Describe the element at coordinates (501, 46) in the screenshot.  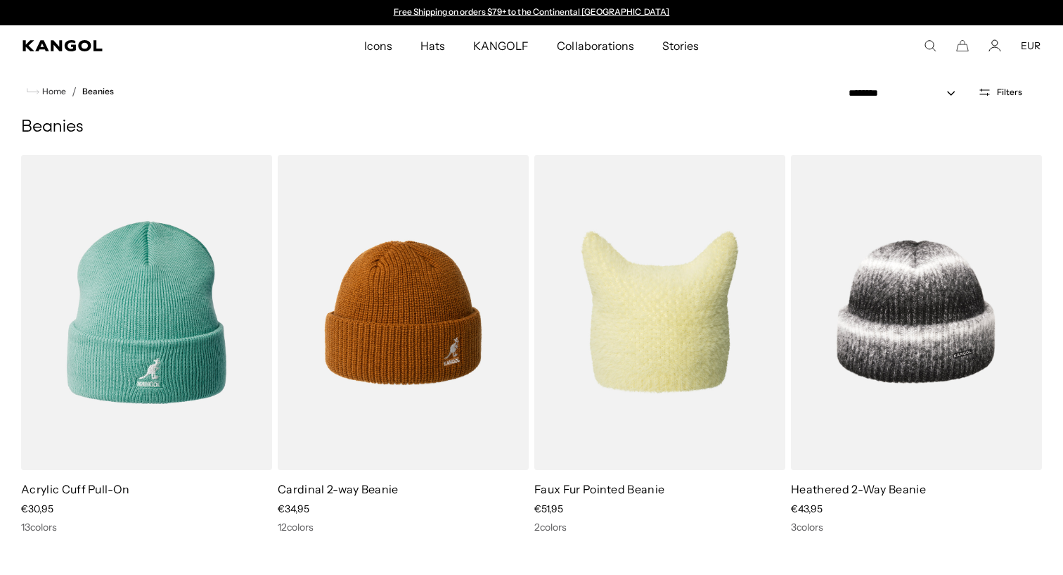
I see `span: KANGOLF` at that location.